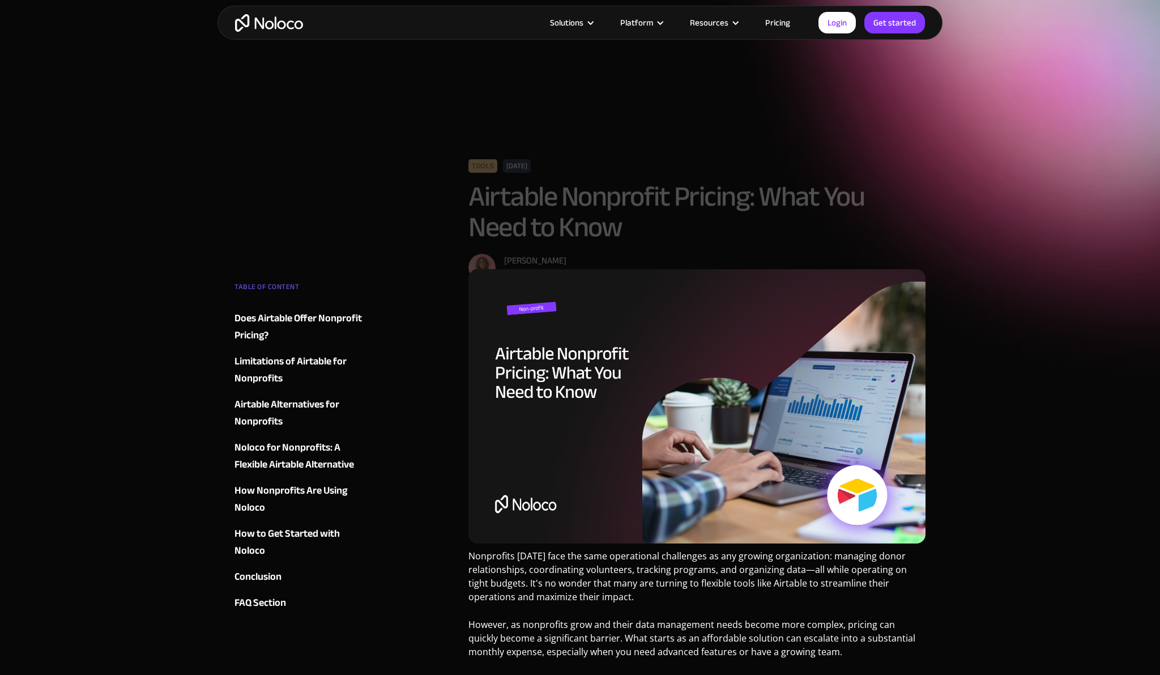 Image resolution: width=1160 pixels, height=675 pixels. What do you see at coordinates (303, 577) in the screenshot?
I see `a: Conclusion` at bounding box center [303, 577].